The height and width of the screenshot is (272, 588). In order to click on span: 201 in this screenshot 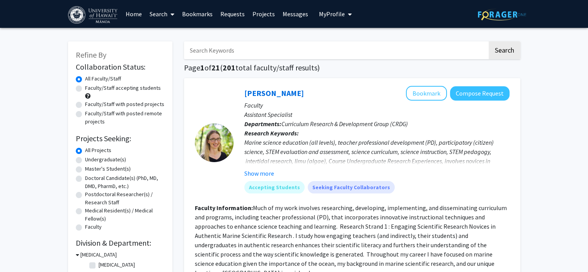, I will do `click(229, 67)`.